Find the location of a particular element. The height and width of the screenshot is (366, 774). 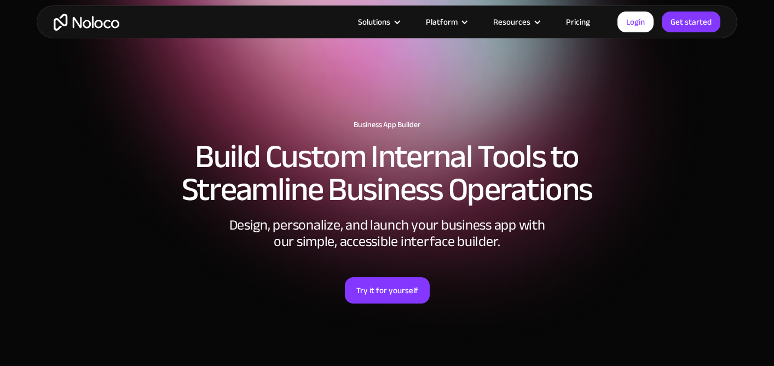

a: Try it for yourself is located at coordinates (387, 290).